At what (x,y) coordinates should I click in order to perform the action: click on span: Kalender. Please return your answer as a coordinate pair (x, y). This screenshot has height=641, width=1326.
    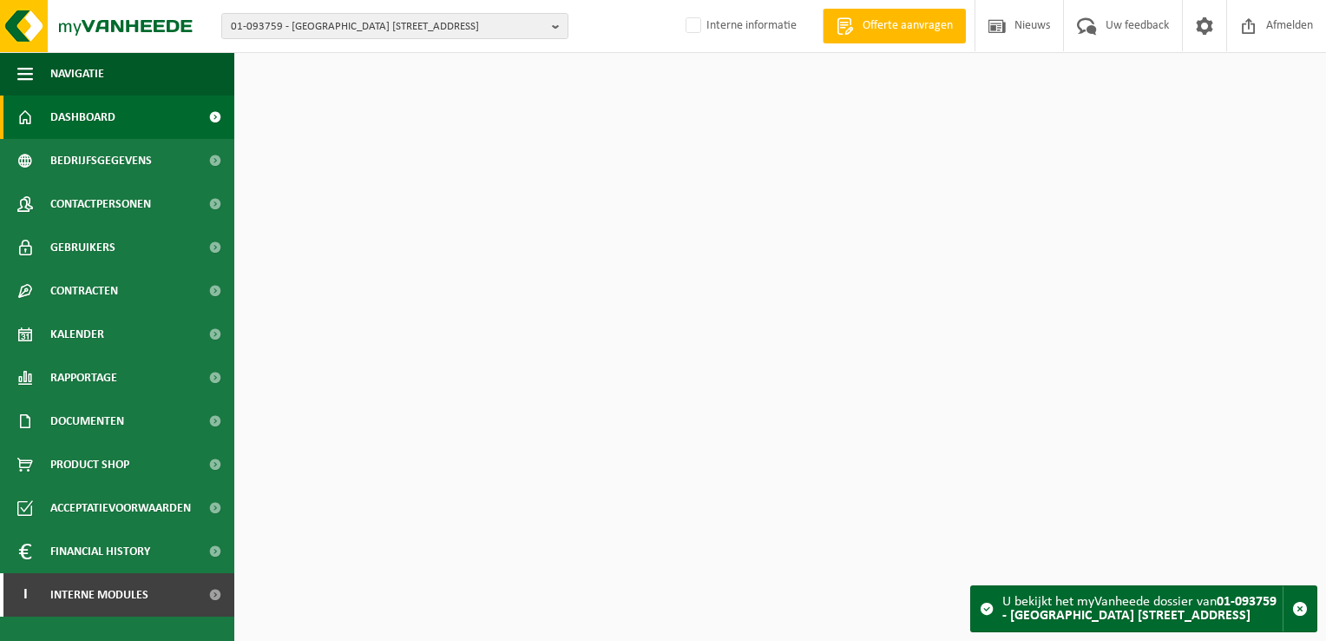
    Looking at the image, I should click on (77, 334).